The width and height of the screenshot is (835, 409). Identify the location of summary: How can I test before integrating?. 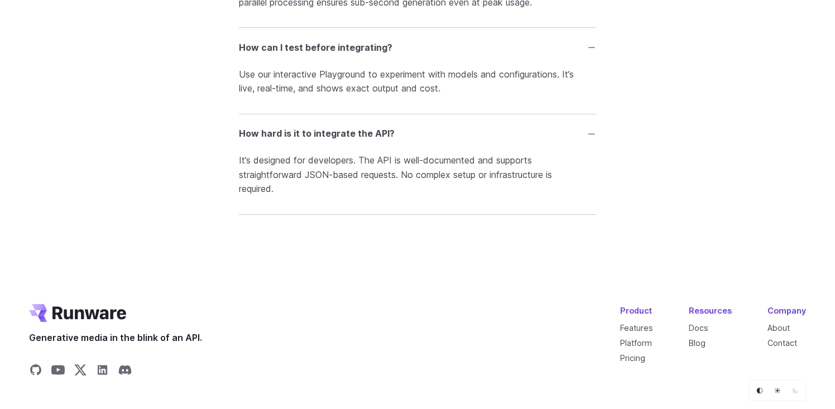
(418, 47).